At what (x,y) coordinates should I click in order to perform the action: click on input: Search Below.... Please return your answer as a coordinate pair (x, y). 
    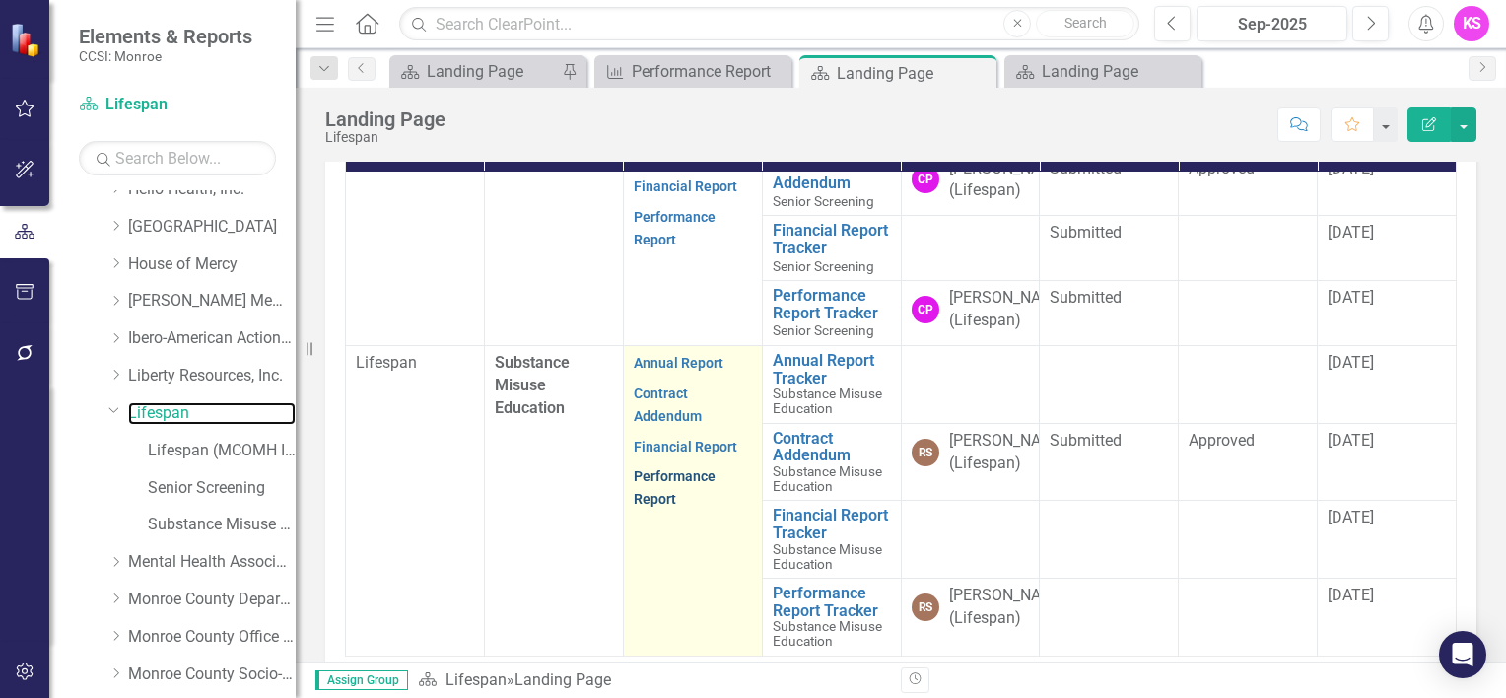
    Looking at the image, I should click on (177, 158).